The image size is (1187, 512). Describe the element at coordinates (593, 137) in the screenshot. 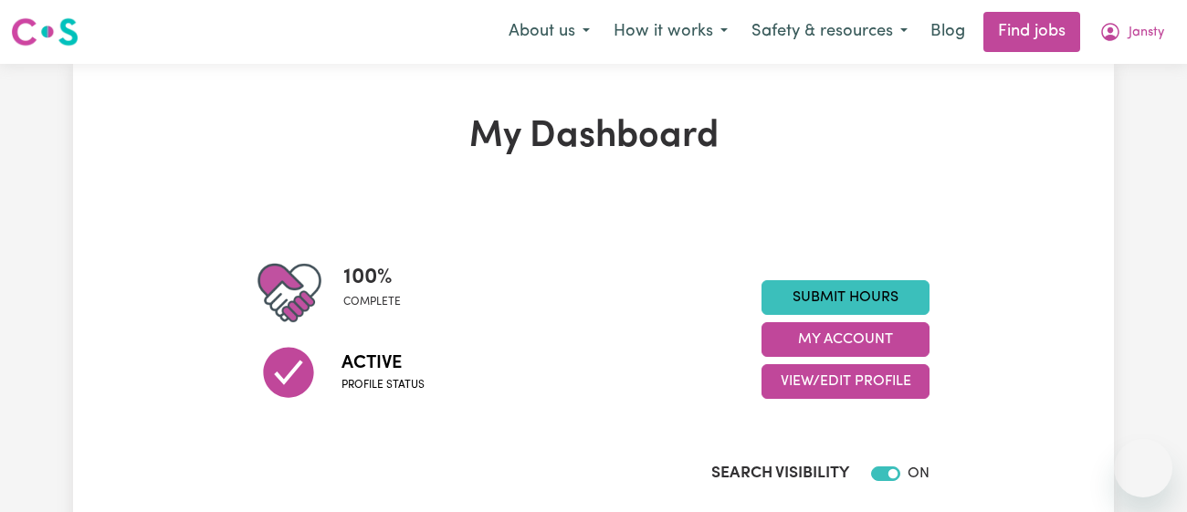

I see `h1: My Dashboard` at that location.